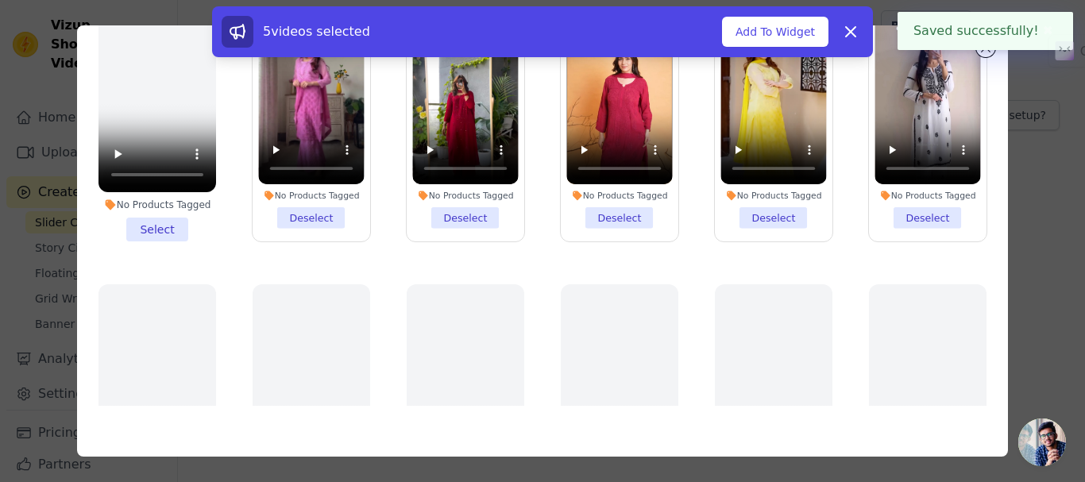  What do you see at coordinates (985, 31) in the screenshot?
I see `div: Saved successfully!` at bounding box center [985, 31].